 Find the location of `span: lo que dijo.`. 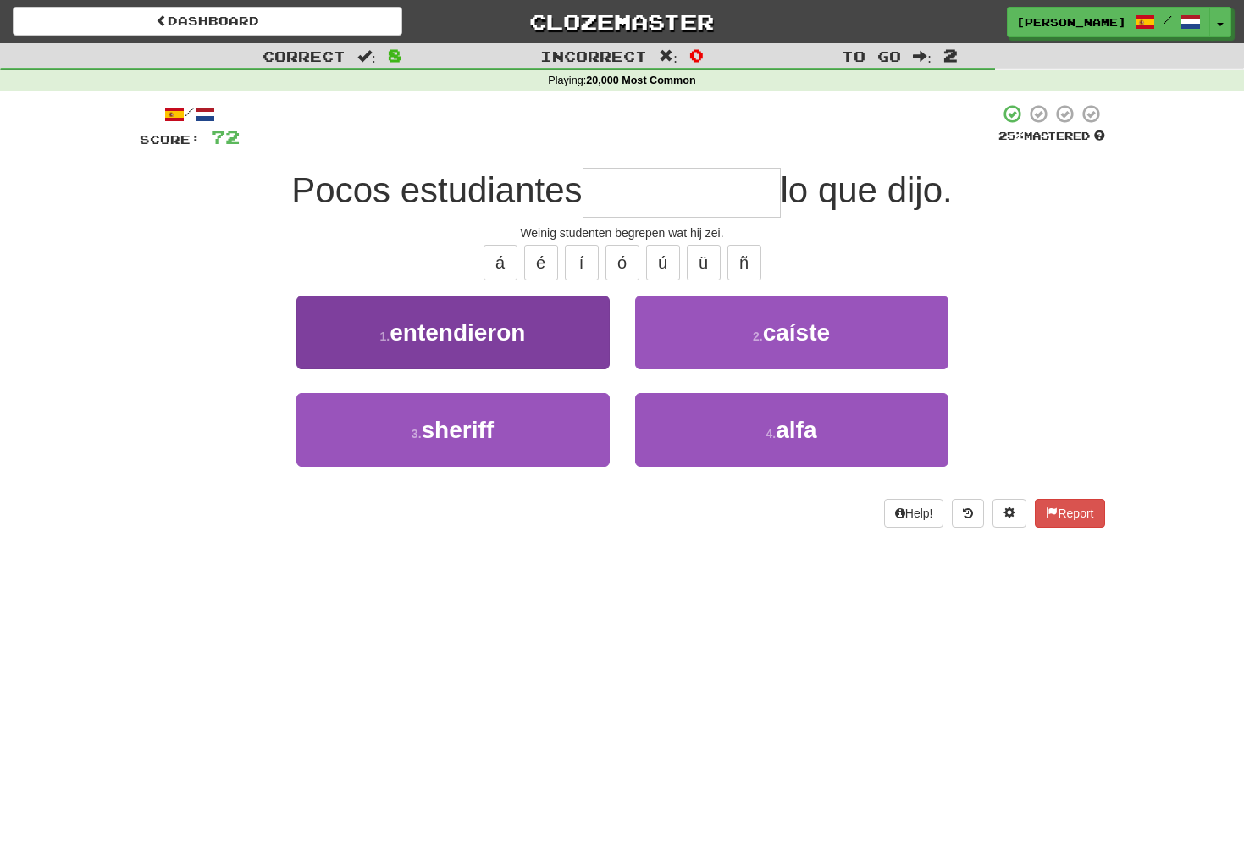

span: lo que dijo. is located at coordinates (866, 190).